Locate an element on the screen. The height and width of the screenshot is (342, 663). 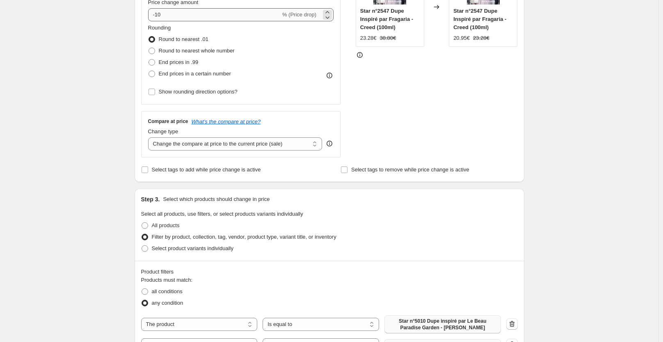
div: help is located at coordinates (329, 144).